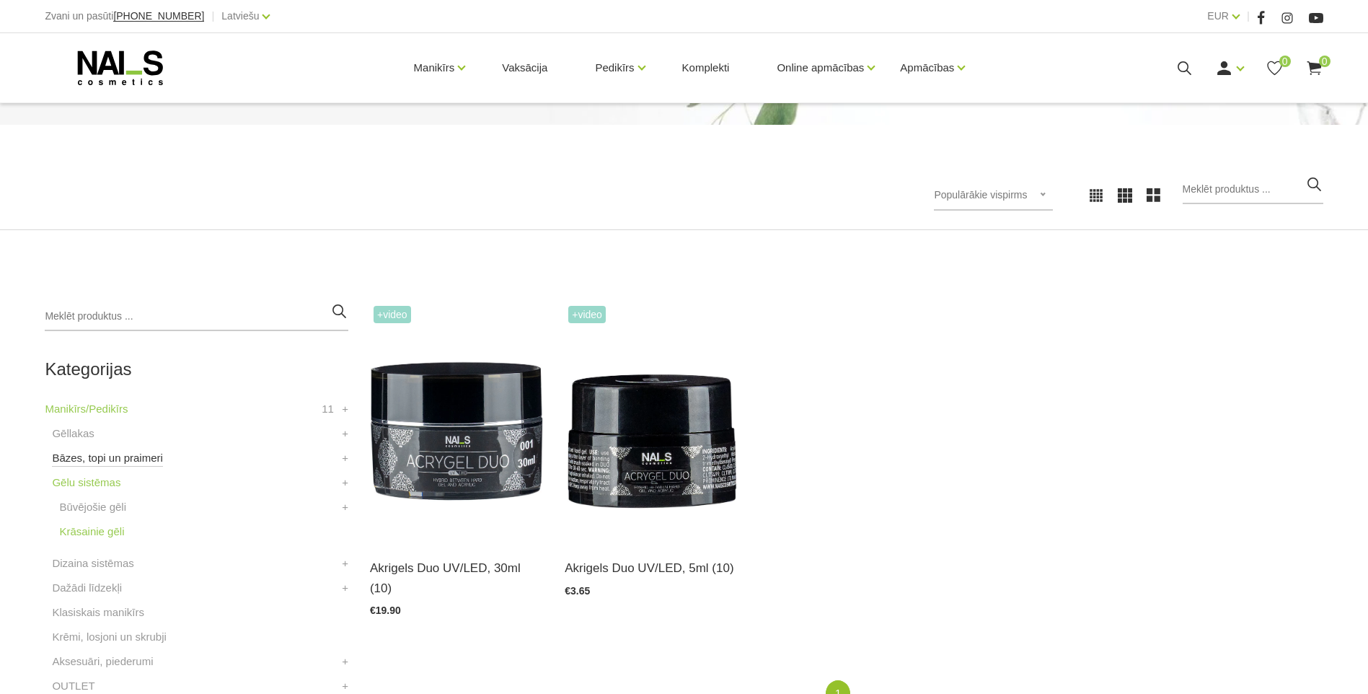 The image size is (1368, 694). What do you see at coordinates (240, 16) in the screenshot?
I see `a: Latviešu` at bounding box center [240, 16].